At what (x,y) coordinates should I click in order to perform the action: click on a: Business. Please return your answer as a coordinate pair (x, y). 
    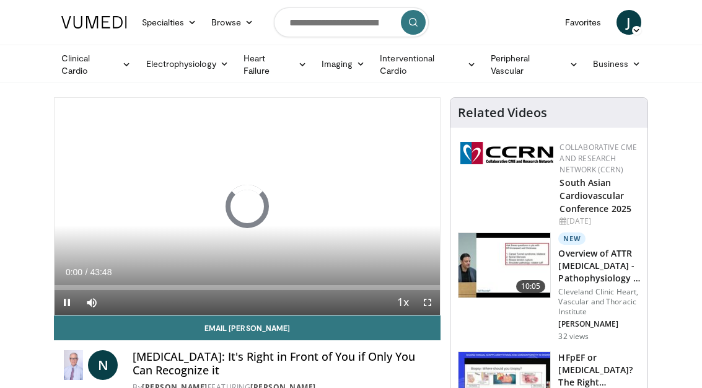
    Looking at the image, I should click on (617, 64).